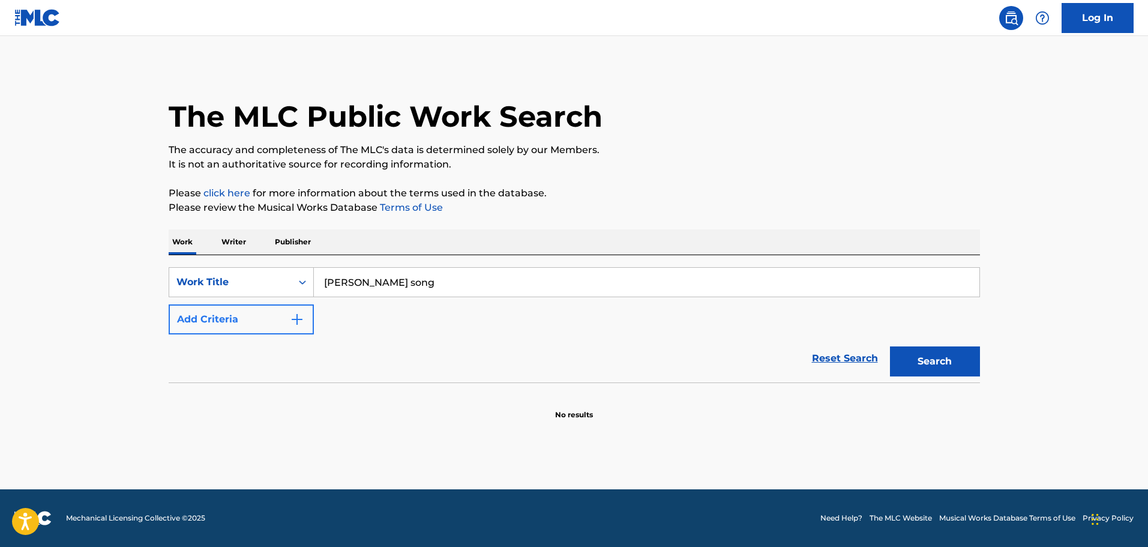 The width and height of the screenshot is (1148, 547). I want to click on h1: The MLC Public Work Search, so click(385, 116).